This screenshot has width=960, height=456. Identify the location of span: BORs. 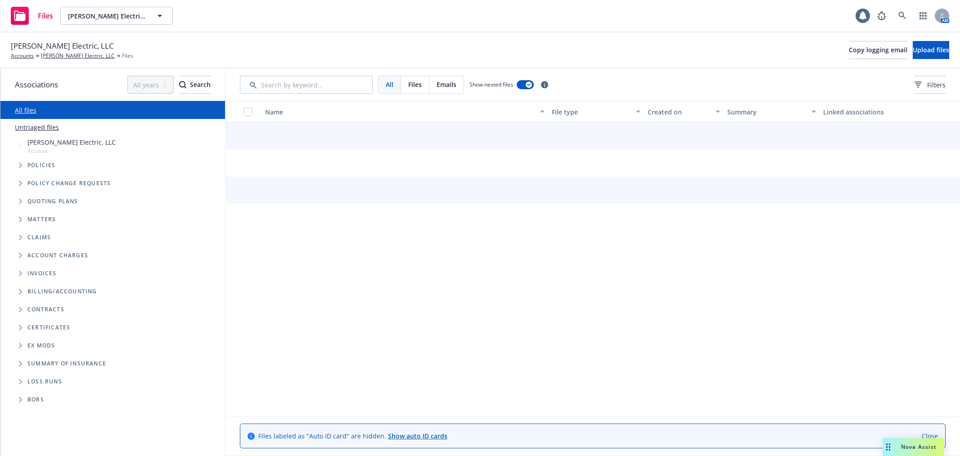
(36, 399).